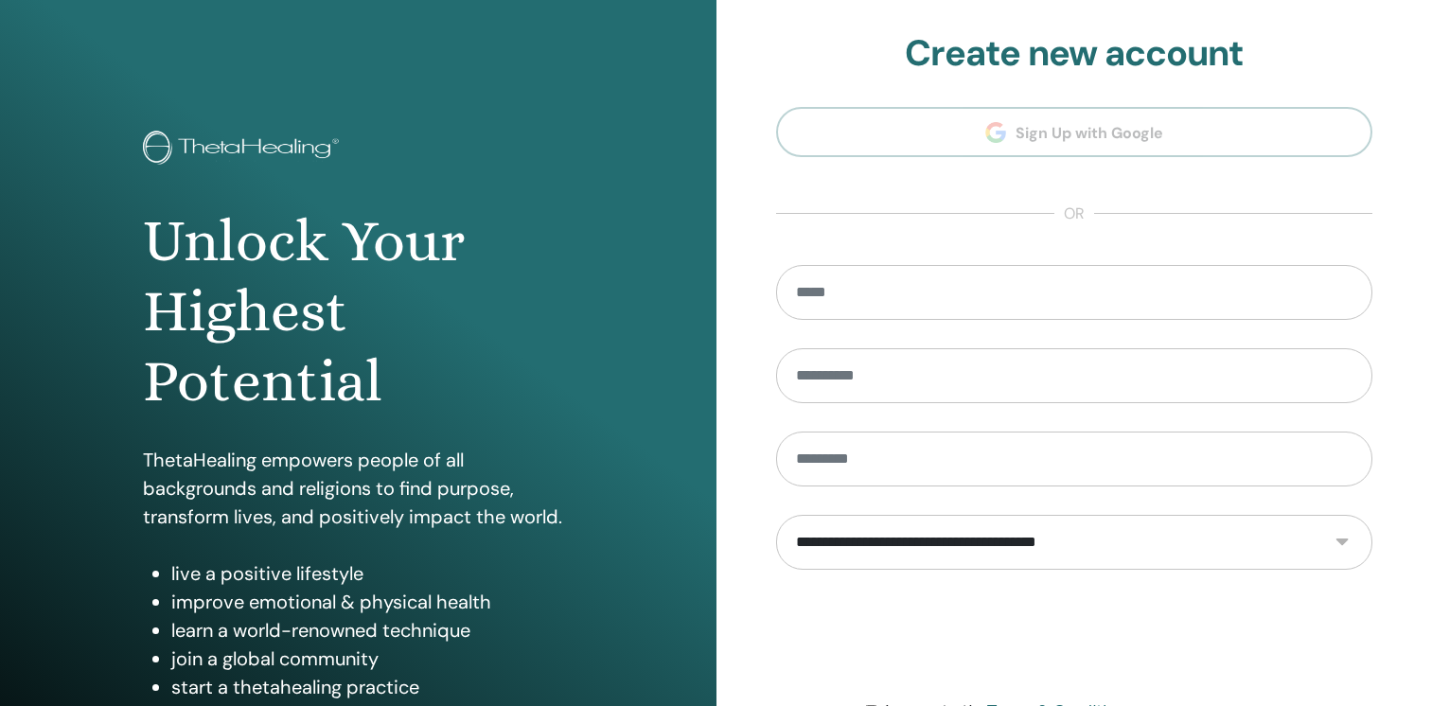 This screenshot has height=706, width=1432. What do you see at coordinates (372, 602) in the screenshot?
I see `li: improve emotional & physical health` at bounding box center [372, 602].